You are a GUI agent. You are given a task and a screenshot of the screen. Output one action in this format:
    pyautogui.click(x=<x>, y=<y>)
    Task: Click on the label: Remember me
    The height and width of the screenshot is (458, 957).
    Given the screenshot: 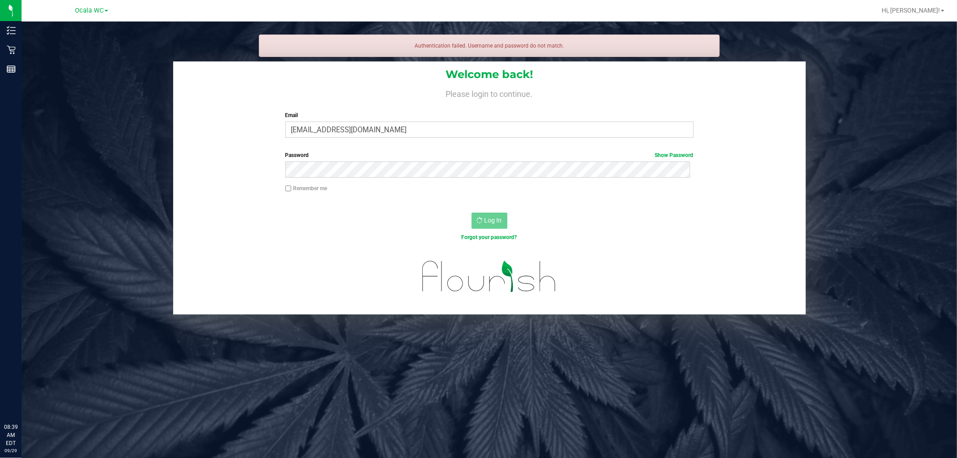 What is the action you would take?
    pyautogui.click(x=306, y=188)
    